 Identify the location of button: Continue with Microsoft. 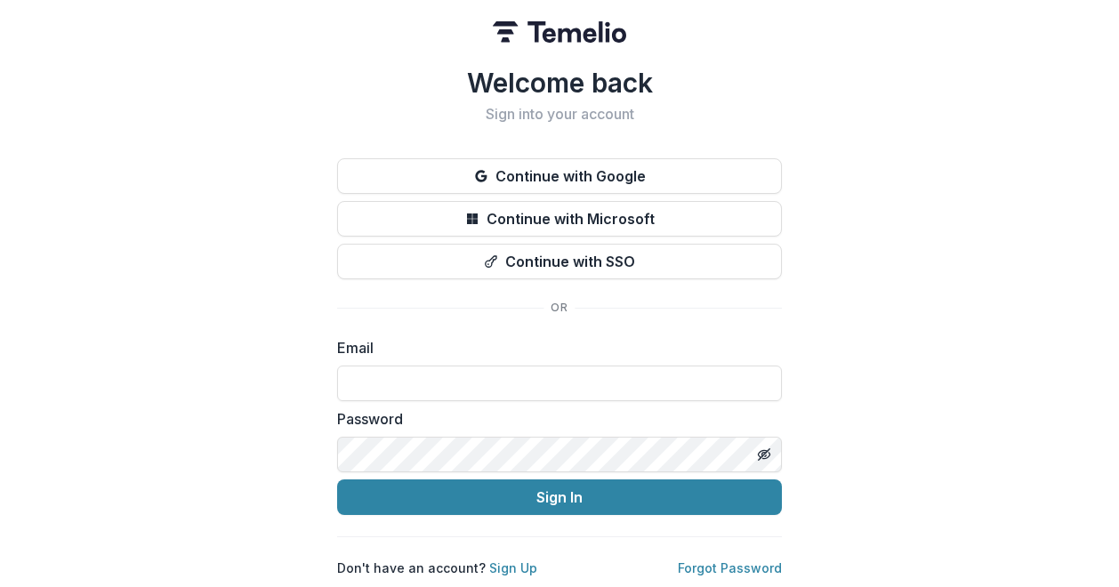
(560, 219).